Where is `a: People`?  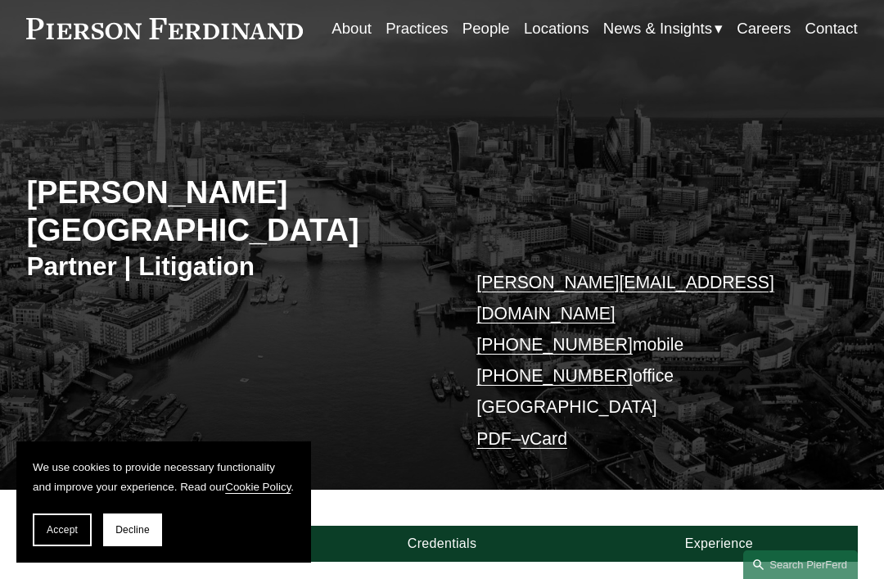 a: People is located at coordinates (486, 28).